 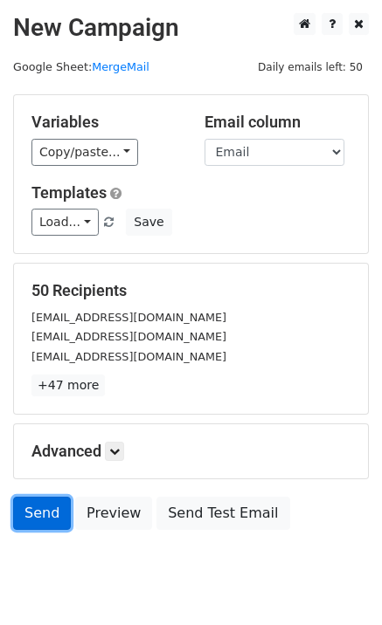 I want to click on a: +47 more, so click(x=68, y=385).